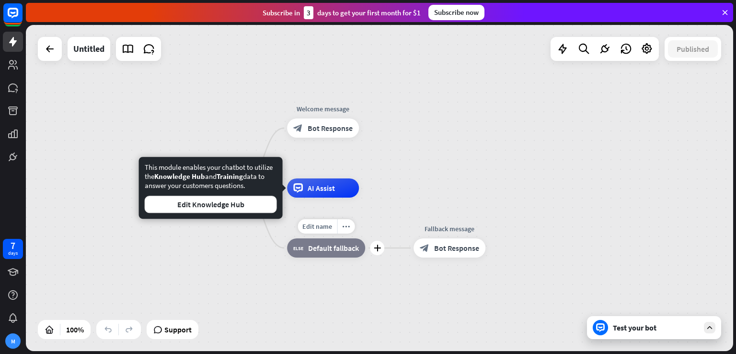 The image size is (736, 354). What do you see at coordinates (377, 248) in the screenshot?
I see `i: plus` at bounding box center [377, 248].